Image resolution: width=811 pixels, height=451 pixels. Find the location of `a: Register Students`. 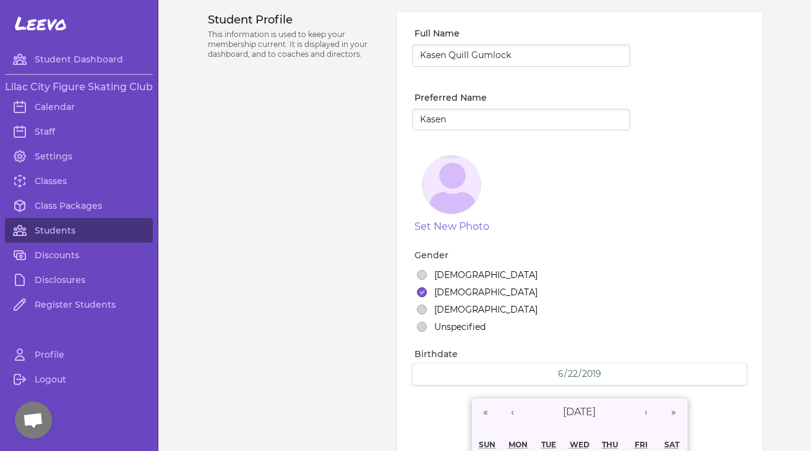

a: Register Students is located at coordinates (79, 305).